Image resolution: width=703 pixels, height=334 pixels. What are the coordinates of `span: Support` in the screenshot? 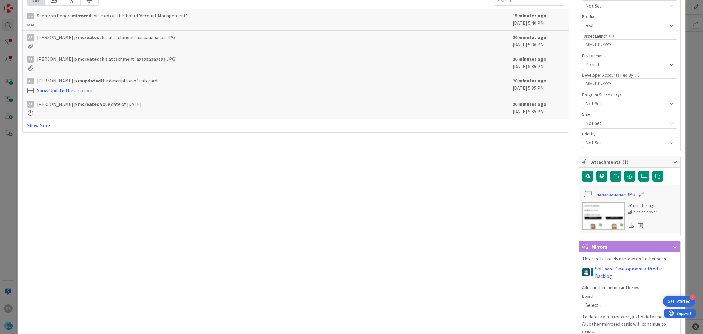 It's located at (20, 5).